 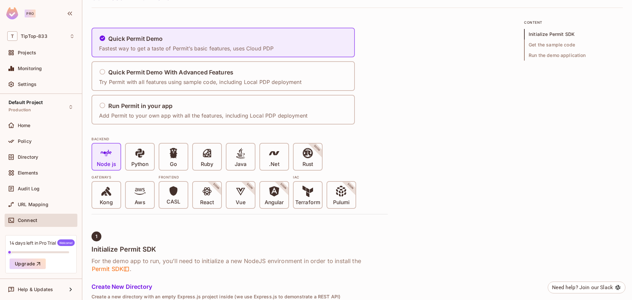 I want to click on div: Gateways, so click(x=123, y=177).